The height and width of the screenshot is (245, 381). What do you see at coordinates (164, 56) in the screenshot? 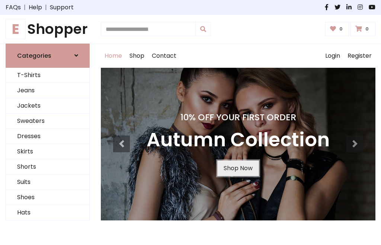
I see `a: Contact` at bounding box center [164, 56].